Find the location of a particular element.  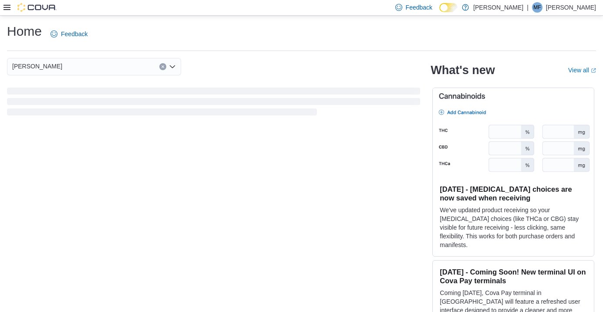

span: Loading is located at coordinates (213, 103).